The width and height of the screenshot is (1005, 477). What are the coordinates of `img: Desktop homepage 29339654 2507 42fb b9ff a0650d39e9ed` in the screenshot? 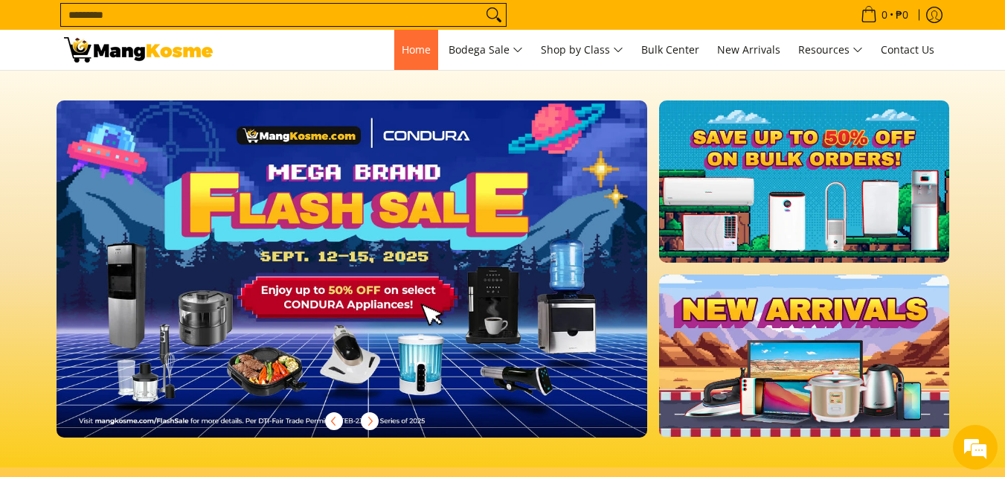 It's located at (352, 268).